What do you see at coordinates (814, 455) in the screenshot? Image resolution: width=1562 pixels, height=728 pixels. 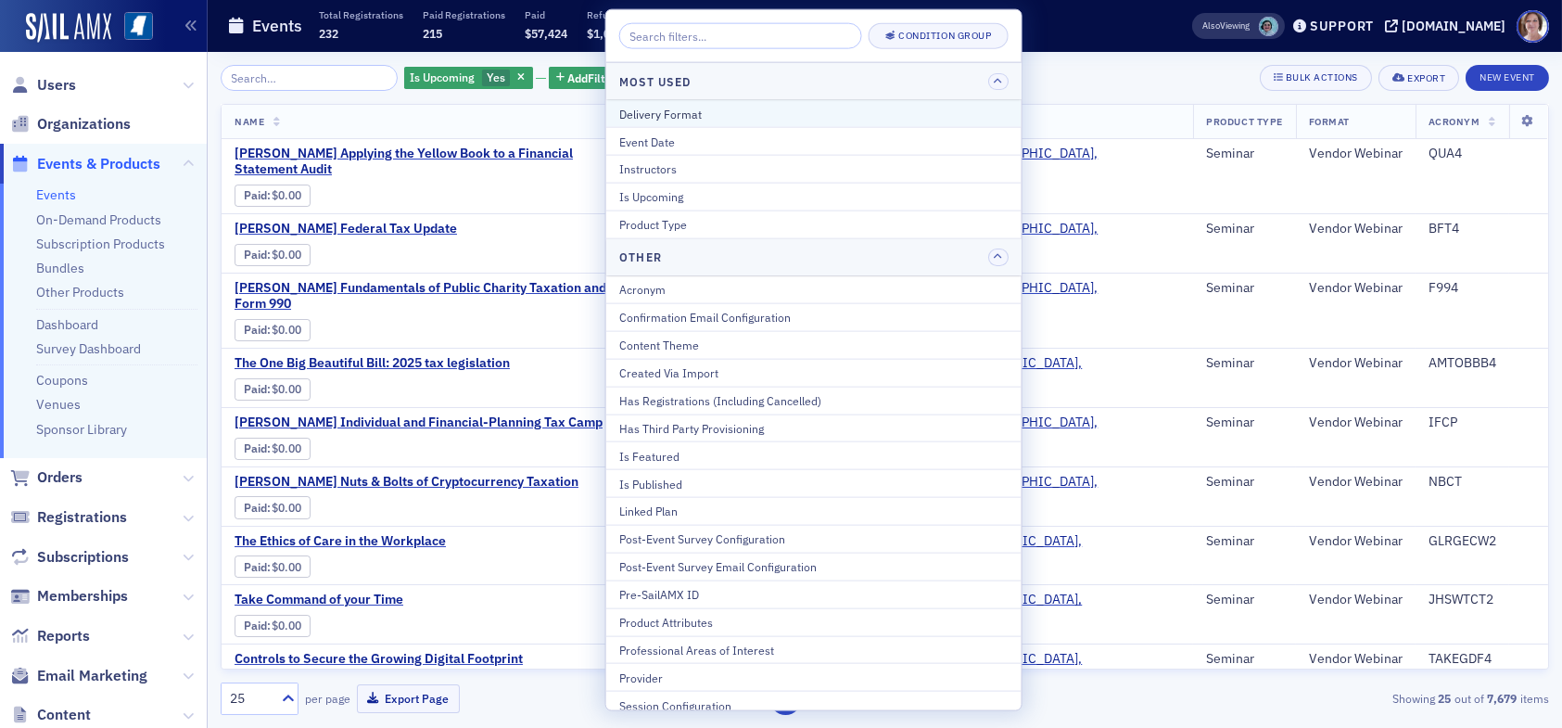 I see `button: Is Featured` at bounding box center [814, 455].